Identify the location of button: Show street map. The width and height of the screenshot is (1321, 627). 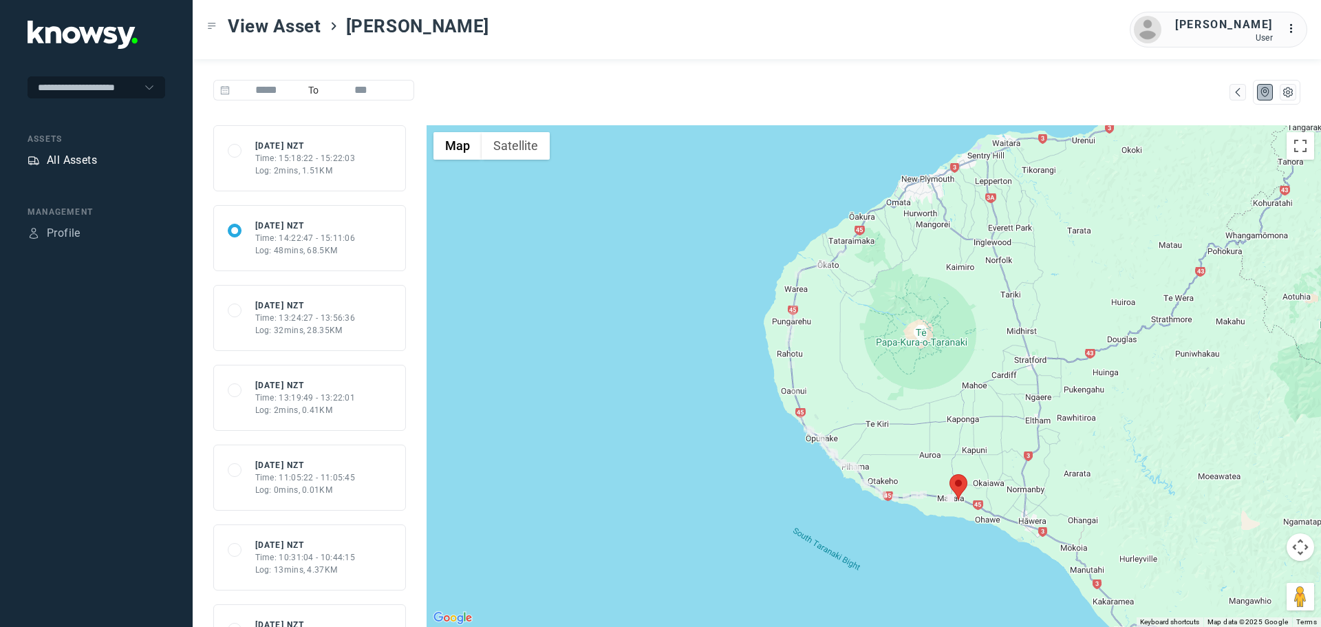
(458, 146).